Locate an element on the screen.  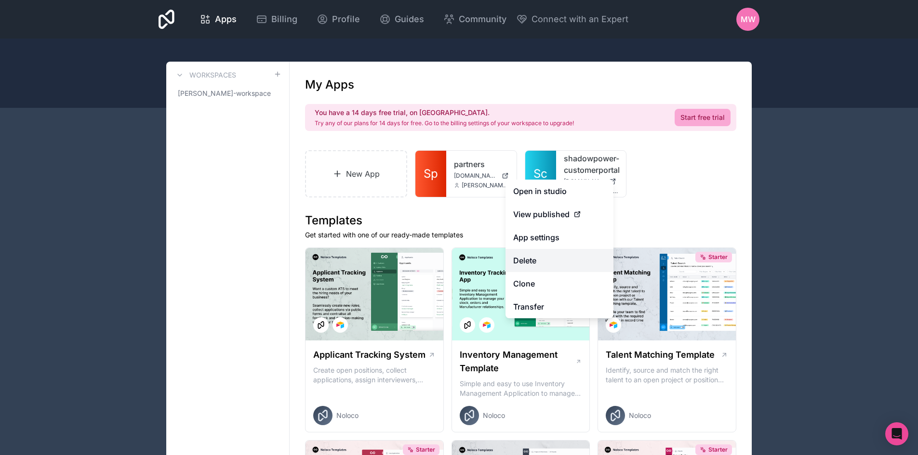
a: App settings is located at coordinates (559, 238).